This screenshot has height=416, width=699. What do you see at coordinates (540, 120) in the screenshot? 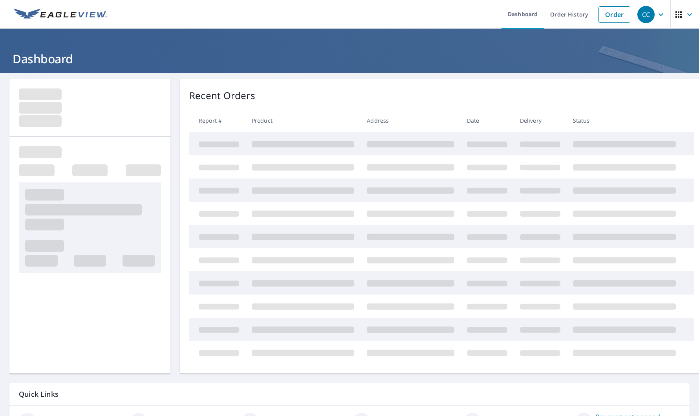
I see `th: Delivery` at bounding box center [540, 120].